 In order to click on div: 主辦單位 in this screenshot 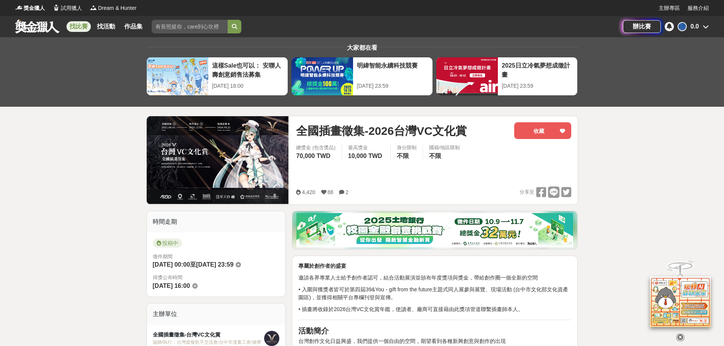, I will do `click(216, 315)`.